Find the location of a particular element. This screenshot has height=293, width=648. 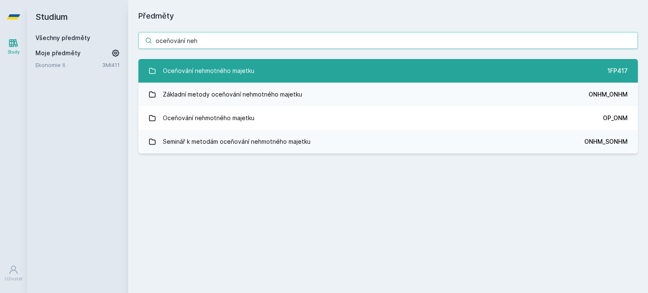

div: OP_ONM is located at coordinates (615, 118).